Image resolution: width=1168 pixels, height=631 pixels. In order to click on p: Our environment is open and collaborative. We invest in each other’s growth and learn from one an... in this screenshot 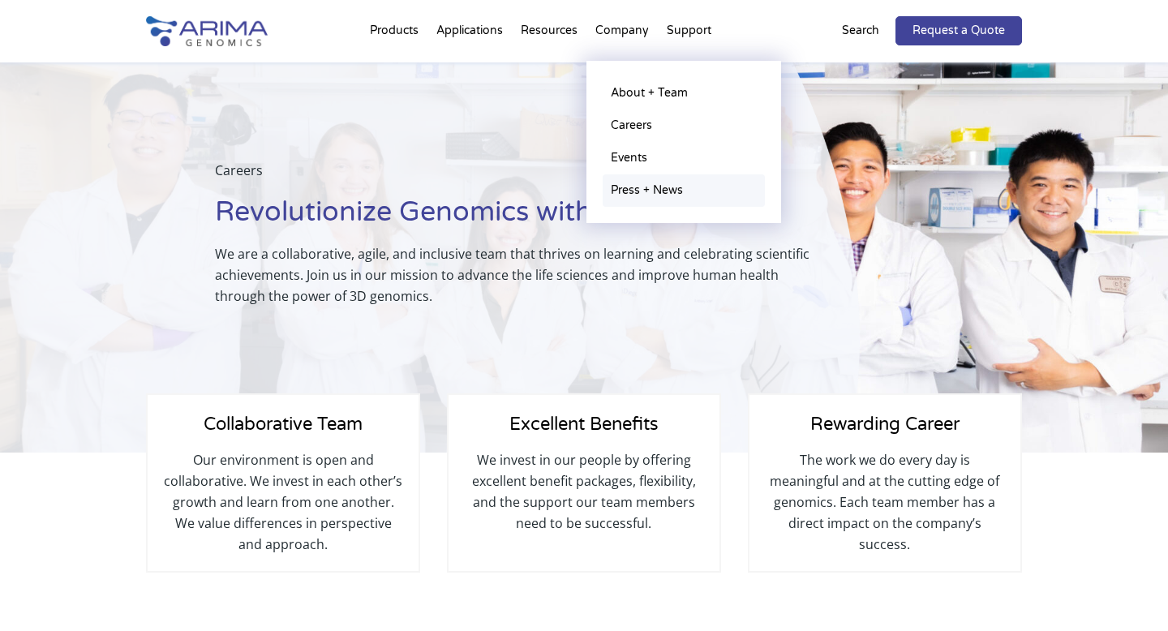, I will do `click(283, 502)`.